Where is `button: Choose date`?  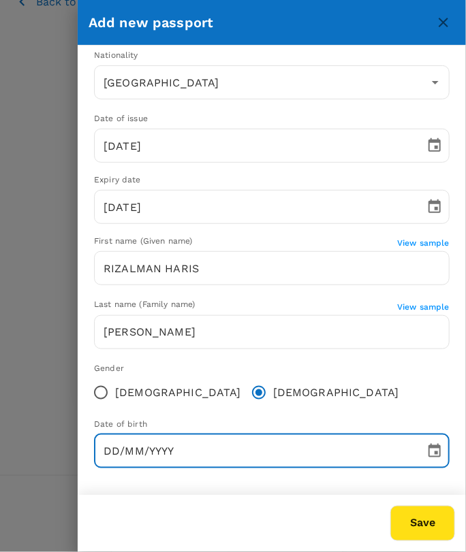
button: Choose date is located at coordinates (434, 451).